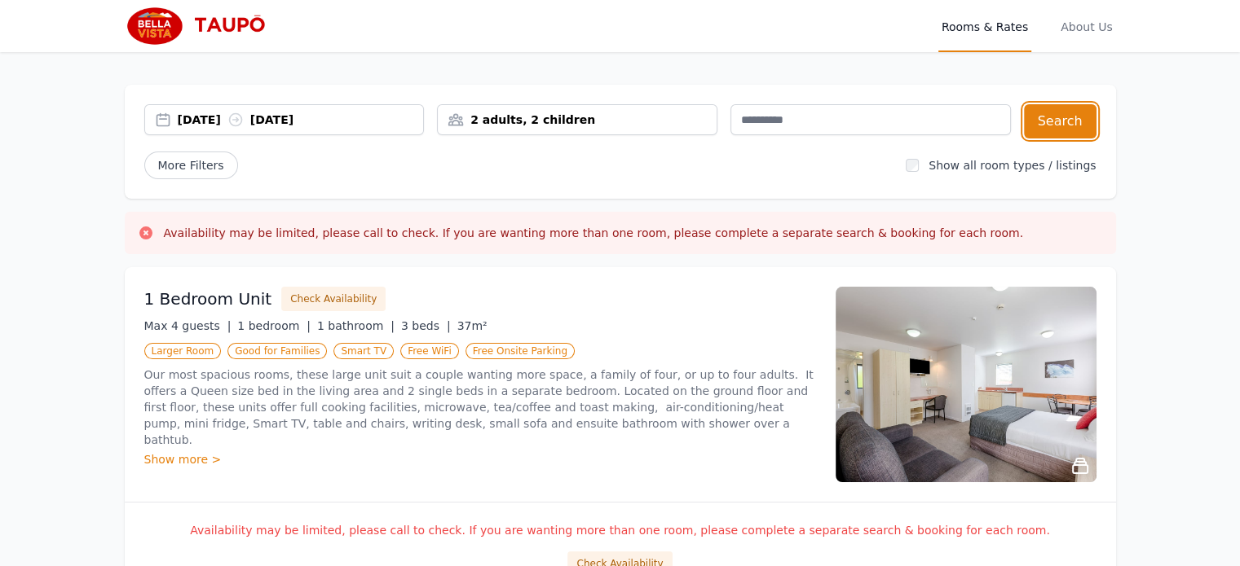 This screenshot has height=566, width=1240. What do you see at coordinates (520, 351) in the screenshot?
I see `span: Free Onsite Parking` at bounding box center [520, 351].